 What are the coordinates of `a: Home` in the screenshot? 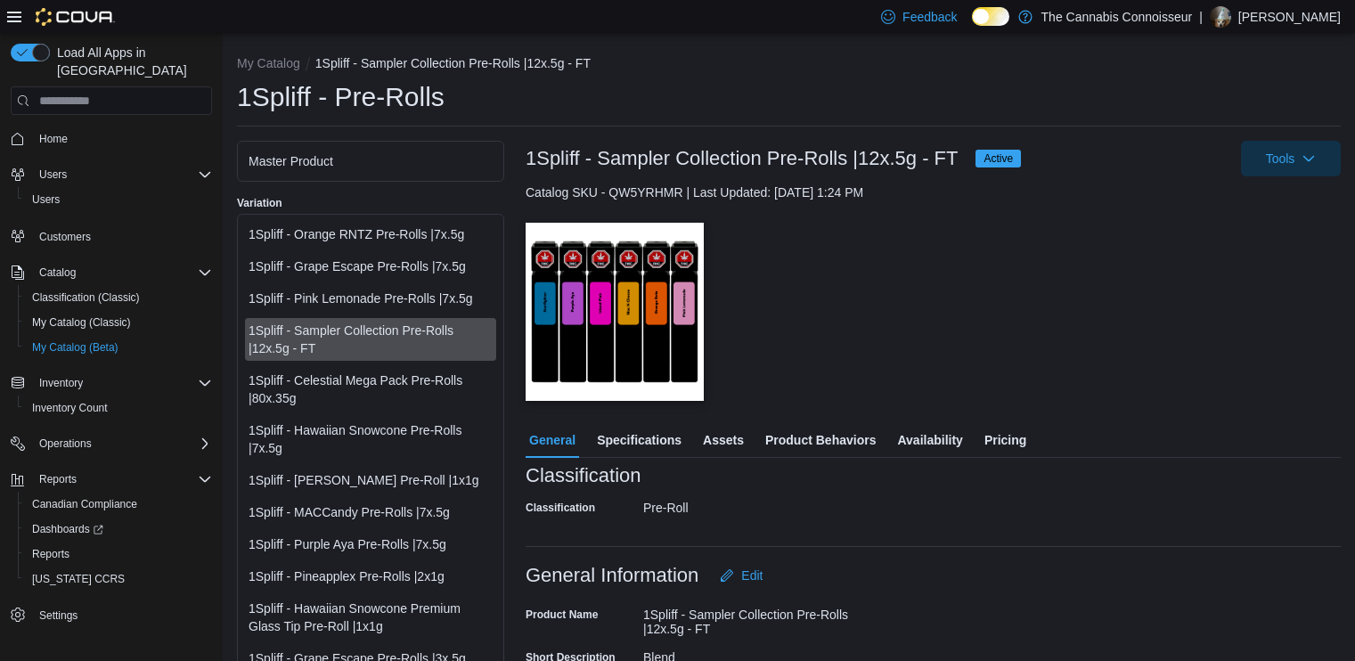 It's located at (53, 139).